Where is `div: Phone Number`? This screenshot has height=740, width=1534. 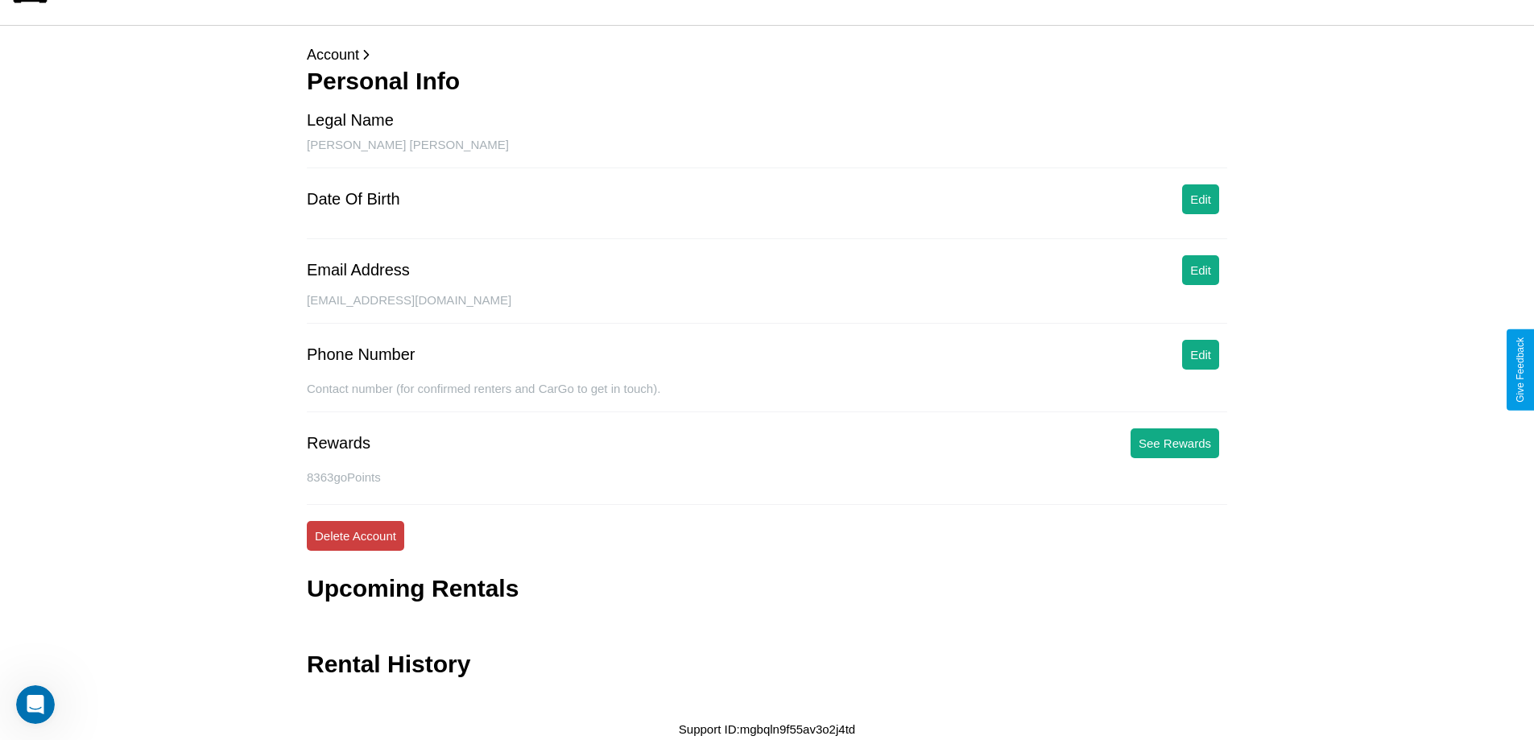 div: Phone Number is located at coordinates (361, 354).